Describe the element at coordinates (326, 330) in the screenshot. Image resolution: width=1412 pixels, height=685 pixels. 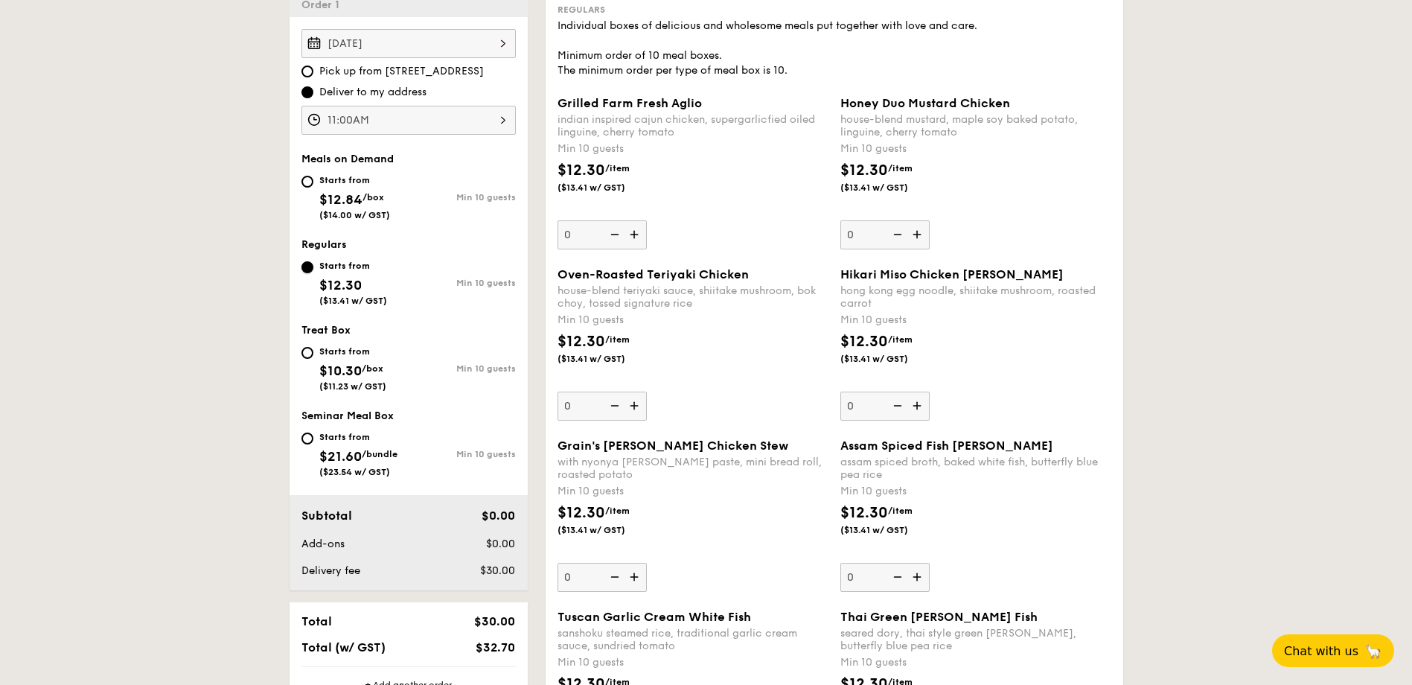
I see `span: Treat Box` at that location.